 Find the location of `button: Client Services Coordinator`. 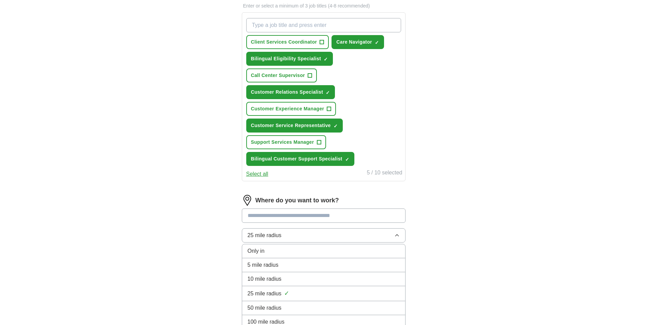

button: Client Services Coordinator is located at coordinates (287, 42).